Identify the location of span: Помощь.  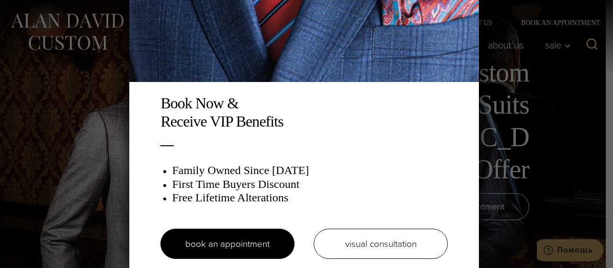
(38, 11).